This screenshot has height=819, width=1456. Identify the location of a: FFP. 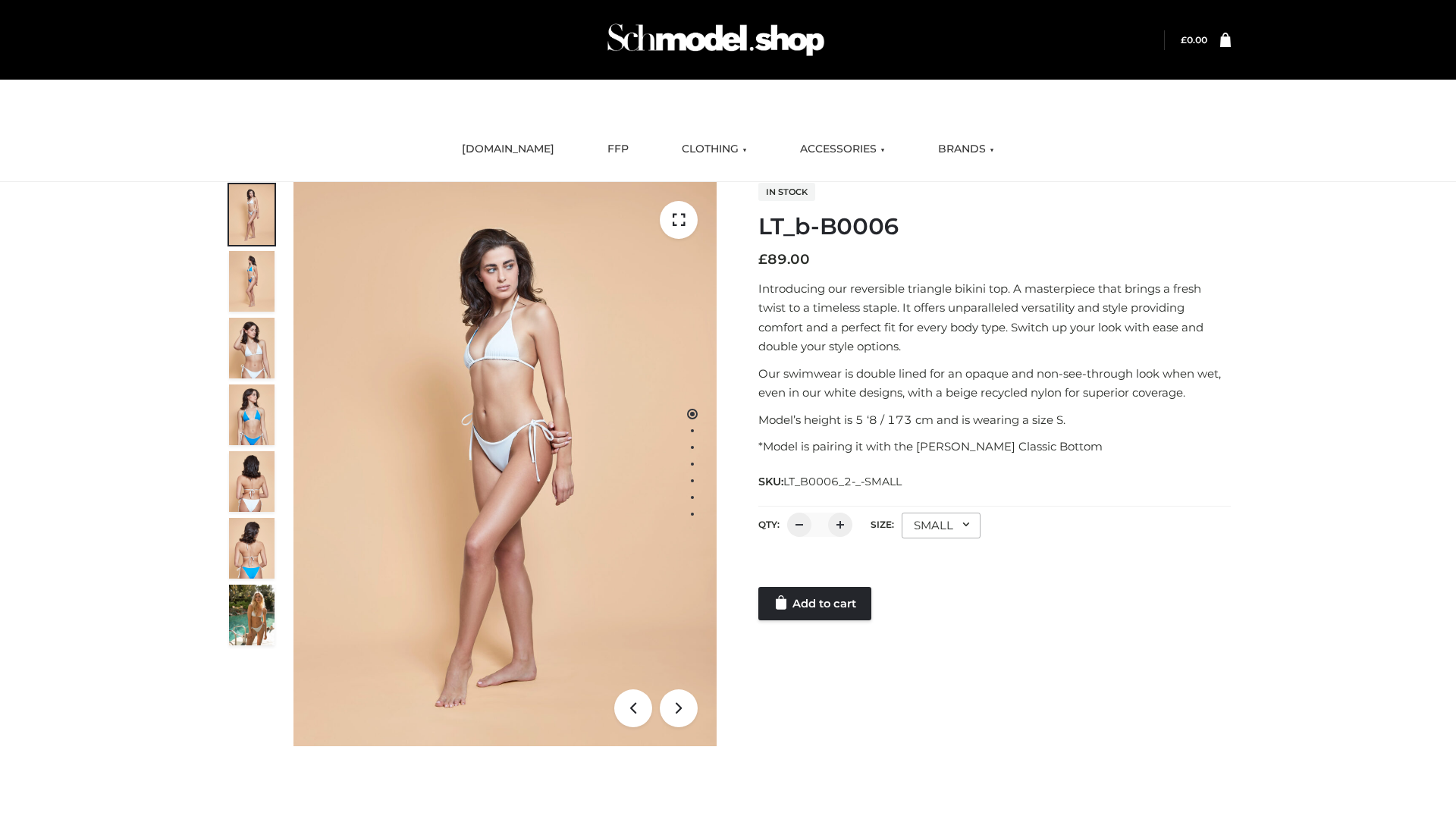
(618, 150).